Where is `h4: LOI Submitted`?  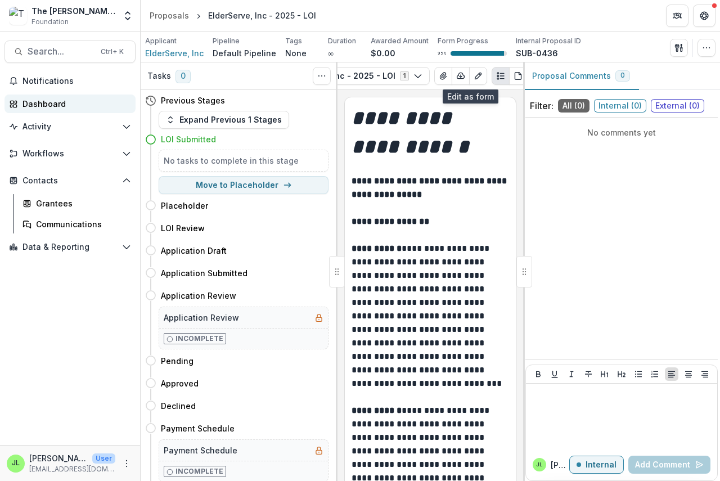 h4: LOI Submitted is located at coordinates (189, 139).